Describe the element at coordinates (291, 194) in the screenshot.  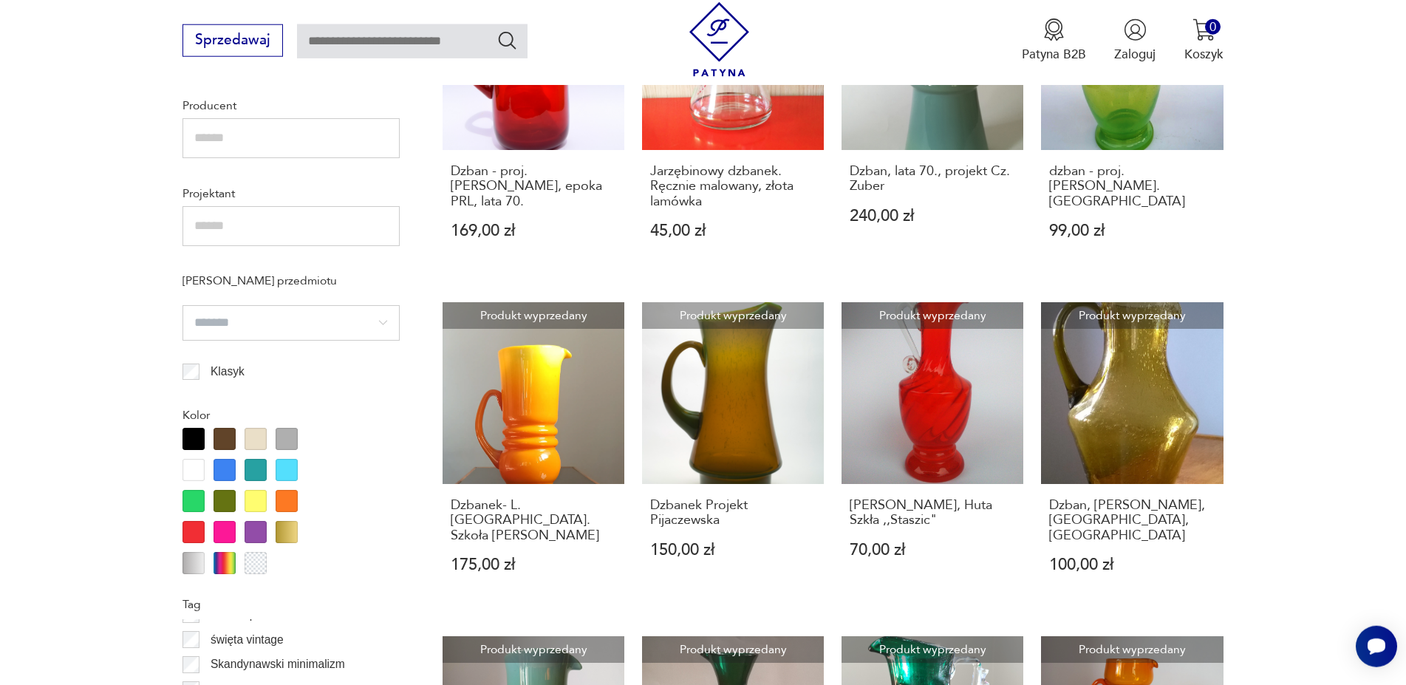
I see `p: Projektant` at that location.